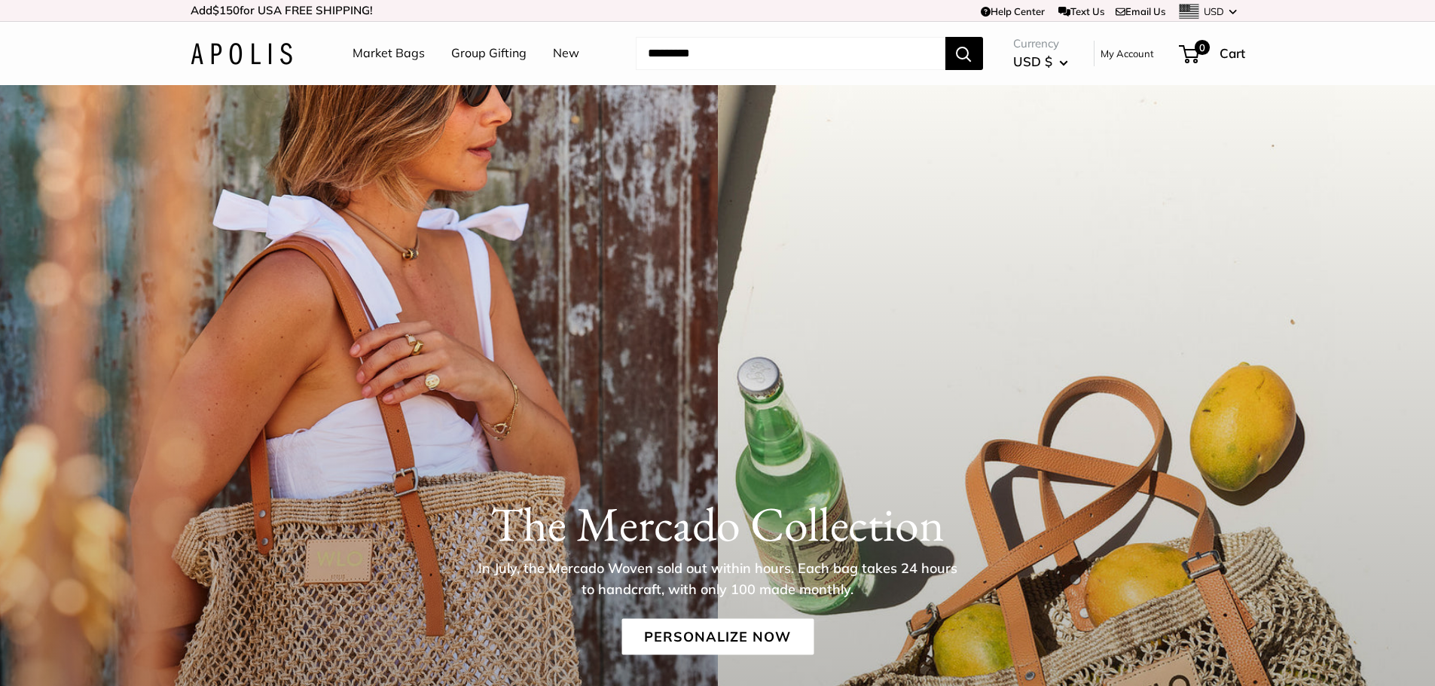 The width and height of the screenshot is (1435, 686). I want to click on button: USD $, so click(1040, 62).